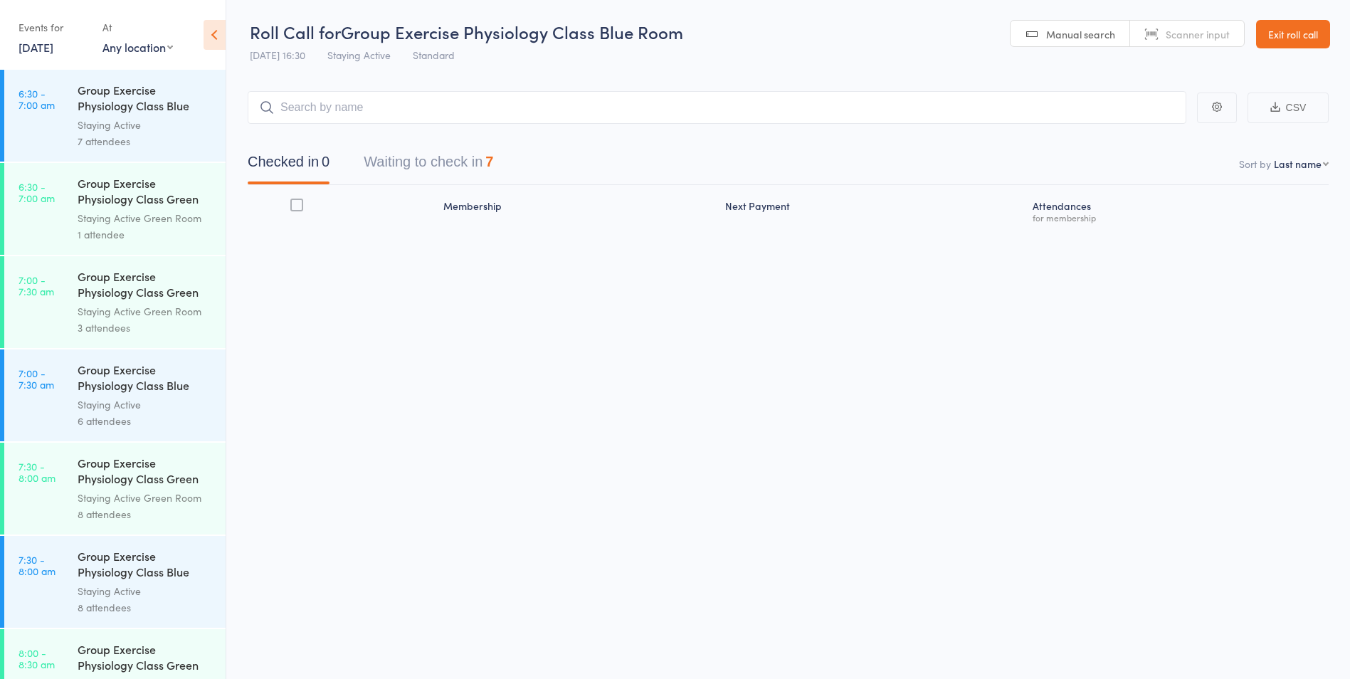 The width and height of the screenshot is (1350, 679). Describe the element at coordinates (1293, 34) in the screenshot. I see `a: Exit roll call` at that location.